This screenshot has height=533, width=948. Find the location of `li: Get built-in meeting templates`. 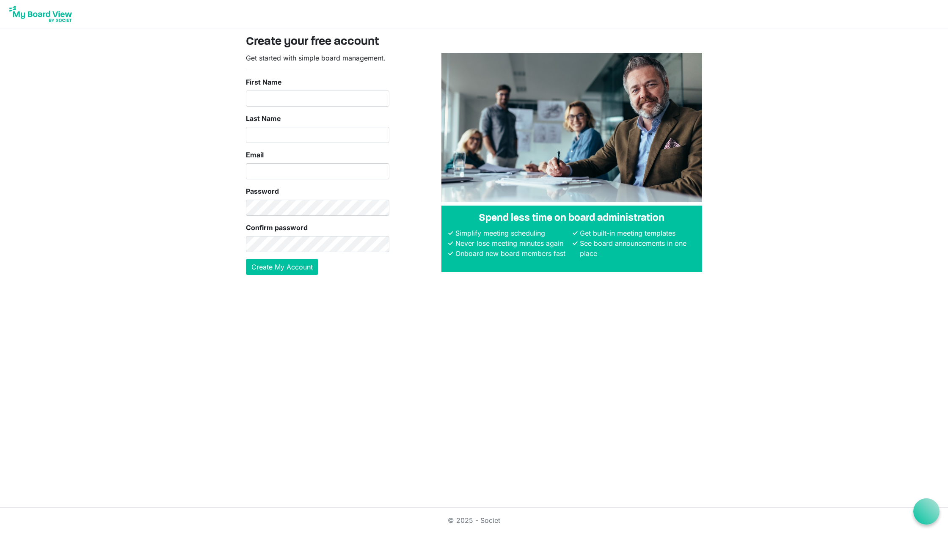

li: Get built-in meeting templates is located at coordinates (636, 233).